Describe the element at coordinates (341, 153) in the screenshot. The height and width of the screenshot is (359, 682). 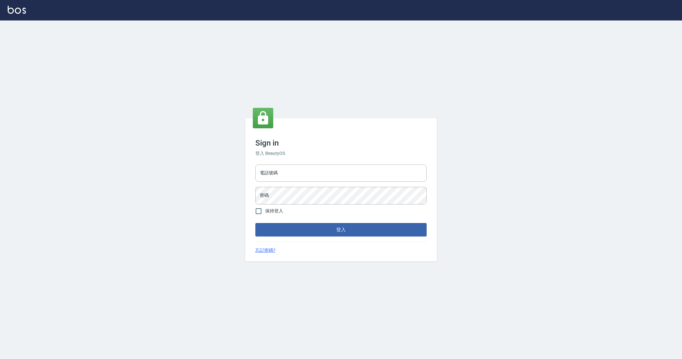
I see `h6: 登入 BeautyOS` at that location.